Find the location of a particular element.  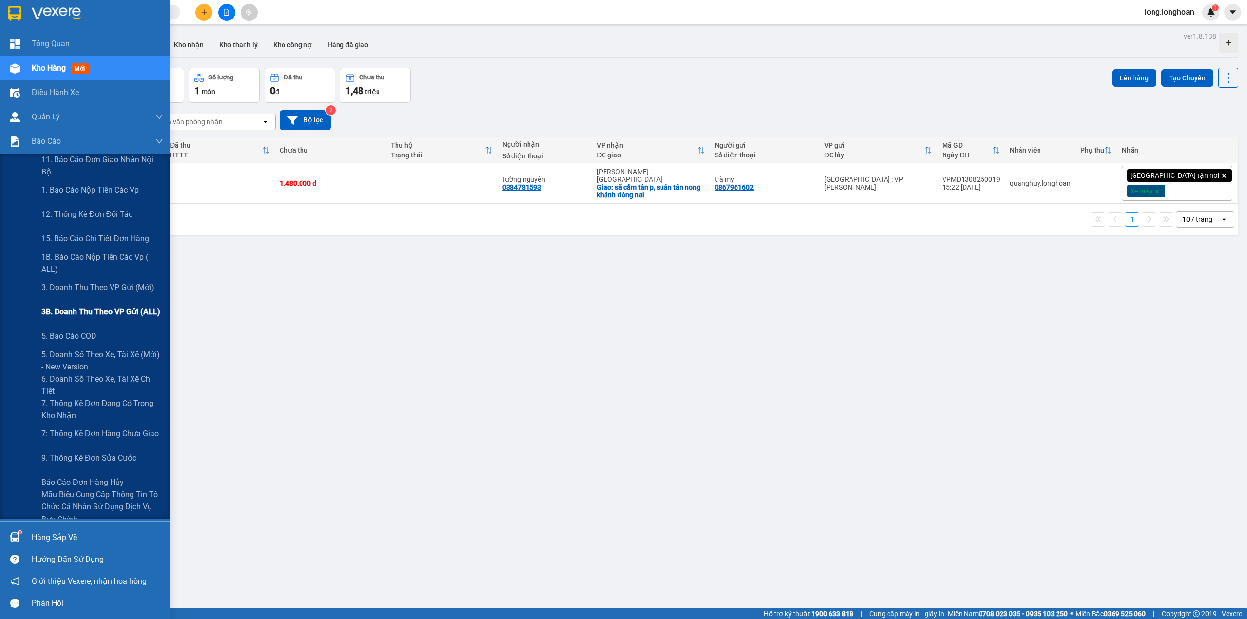

div: Số điện thoại is located at coordinates (765, 155).